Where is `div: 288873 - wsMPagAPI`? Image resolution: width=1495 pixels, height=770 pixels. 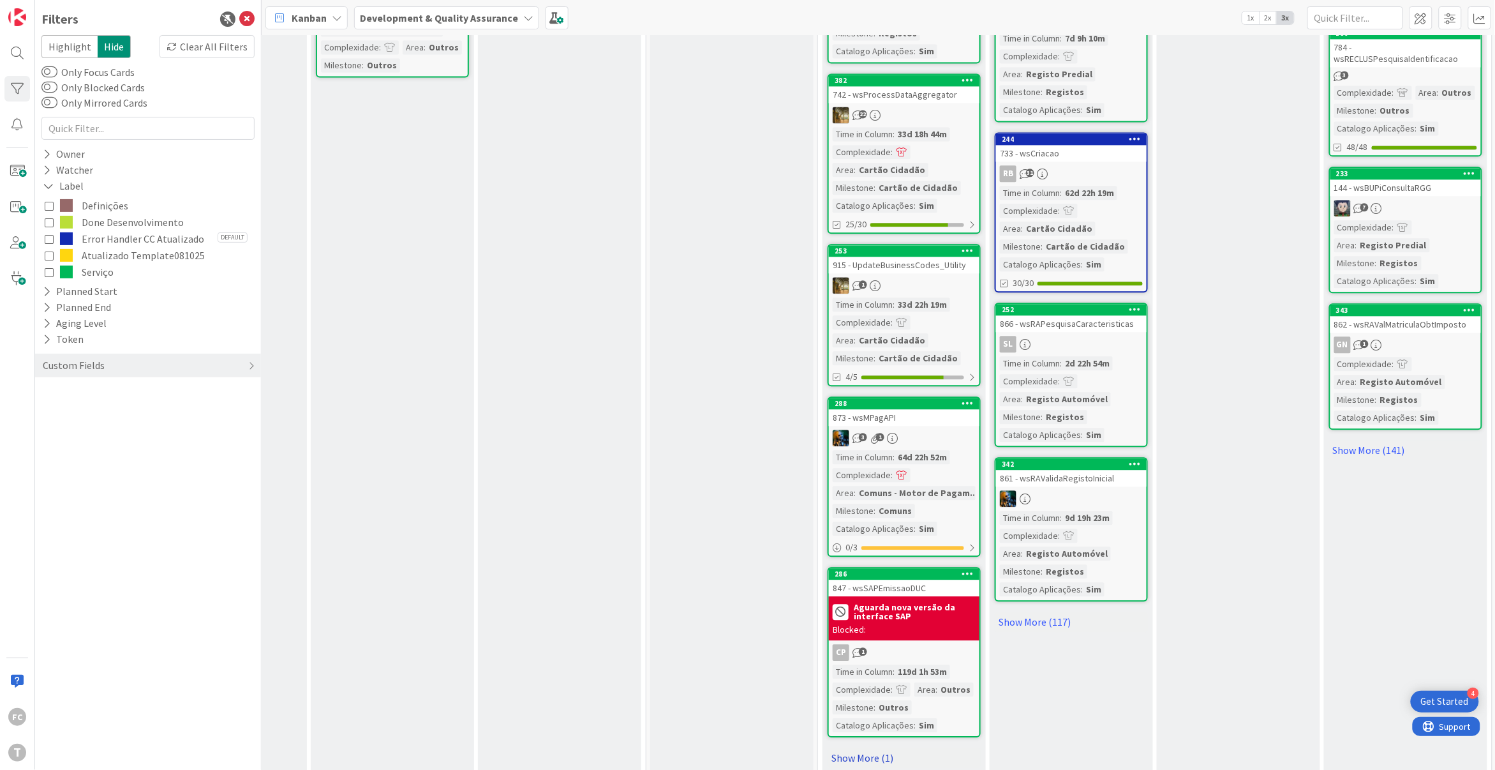
div: 288873 - wsMPagAPI is located at coordinates (904, 412).